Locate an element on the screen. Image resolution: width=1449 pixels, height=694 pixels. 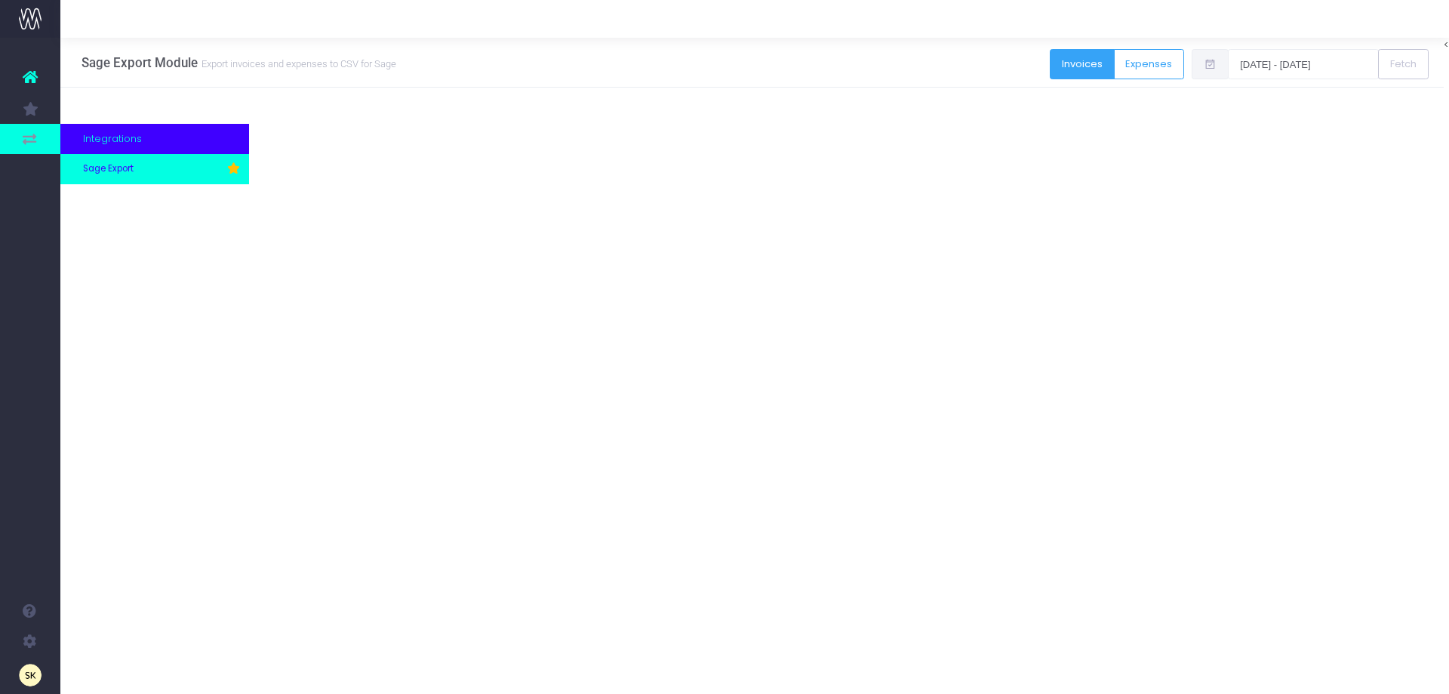
button: Invoices is located at coordinates (1082, 64).